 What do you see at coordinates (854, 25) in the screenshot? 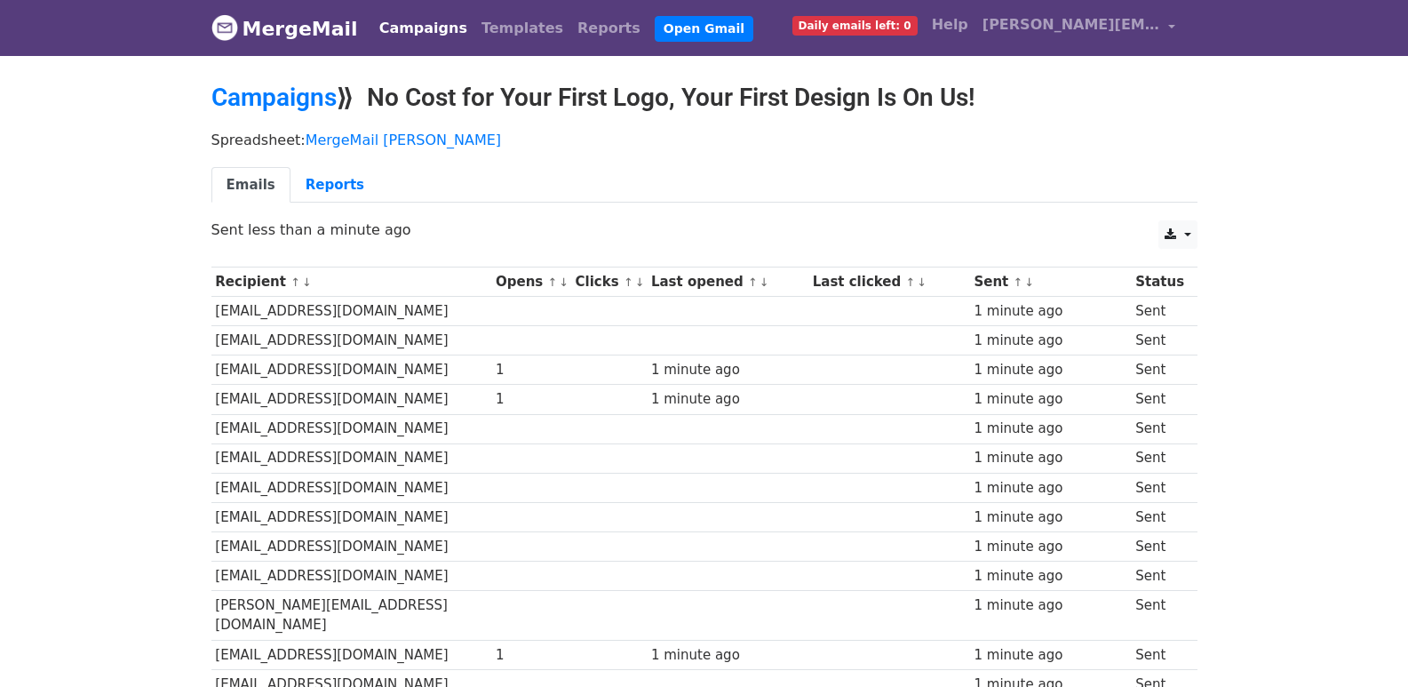
I see `a: Daily emails left: 0` at bounding box center [854, 25].